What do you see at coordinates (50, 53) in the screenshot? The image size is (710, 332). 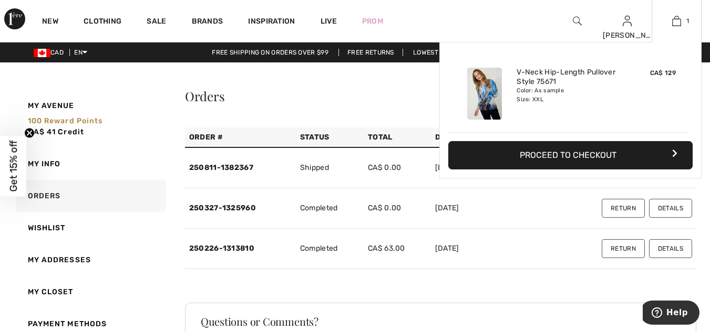 I see `span: CAD` at bounding box center [50, 53].